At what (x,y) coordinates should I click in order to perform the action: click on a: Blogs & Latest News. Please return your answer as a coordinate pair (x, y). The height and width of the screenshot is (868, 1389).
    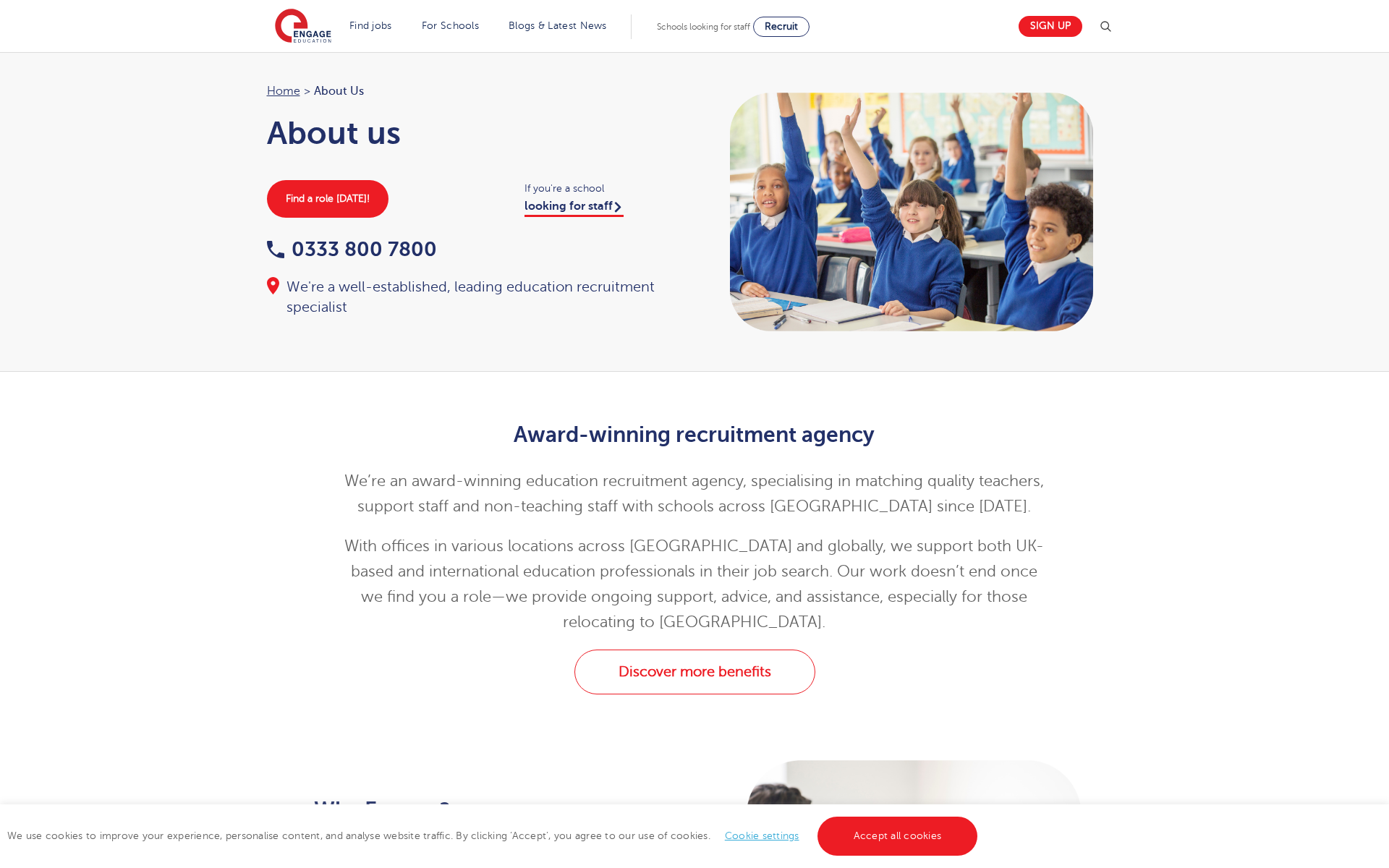
    Looking at the image, I should click on (557, 26).